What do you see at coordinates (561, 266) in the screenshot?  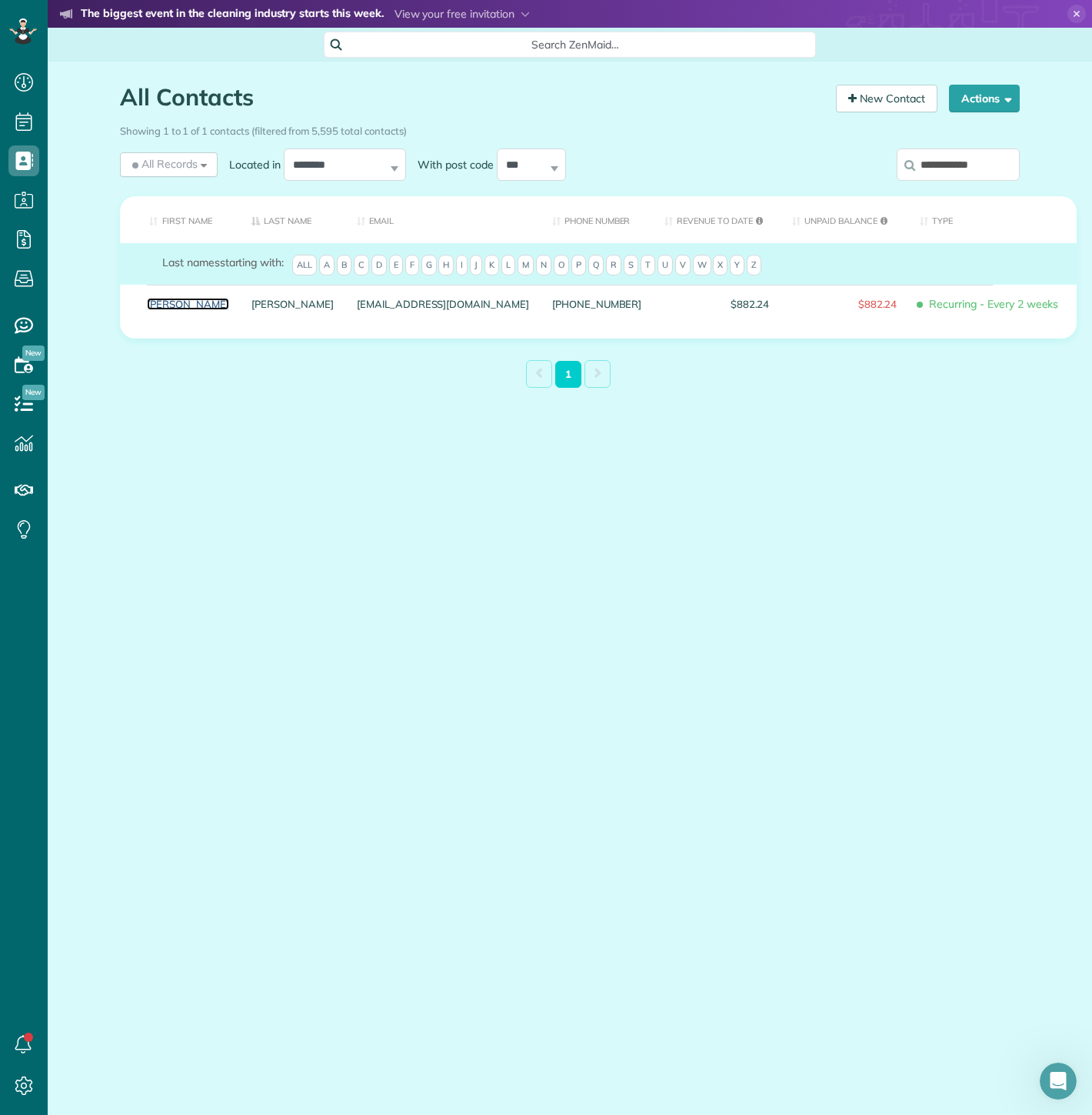 I see `span: O` at bounding box center [561, 266].